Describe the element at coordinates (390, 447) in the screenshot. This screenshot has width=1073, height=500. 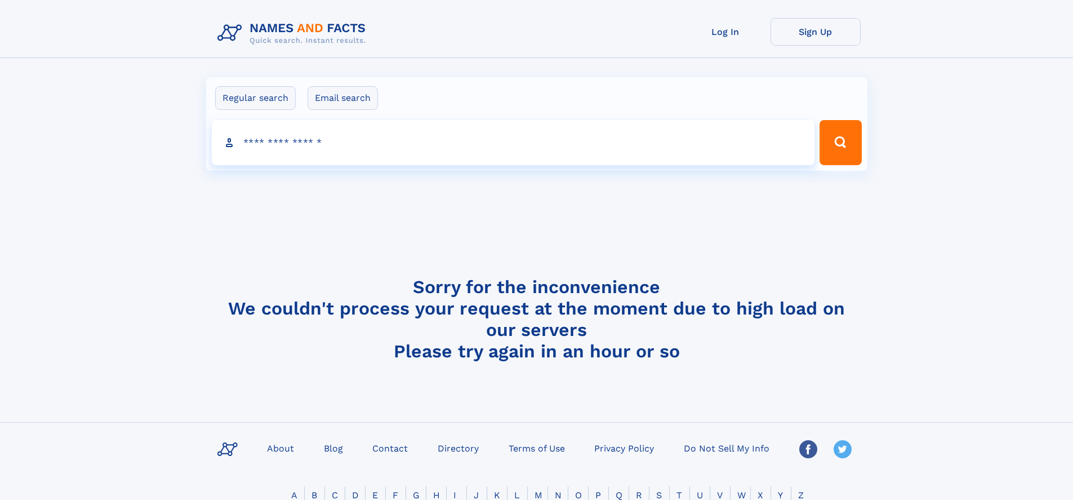
I see `a: Contact` at that location.